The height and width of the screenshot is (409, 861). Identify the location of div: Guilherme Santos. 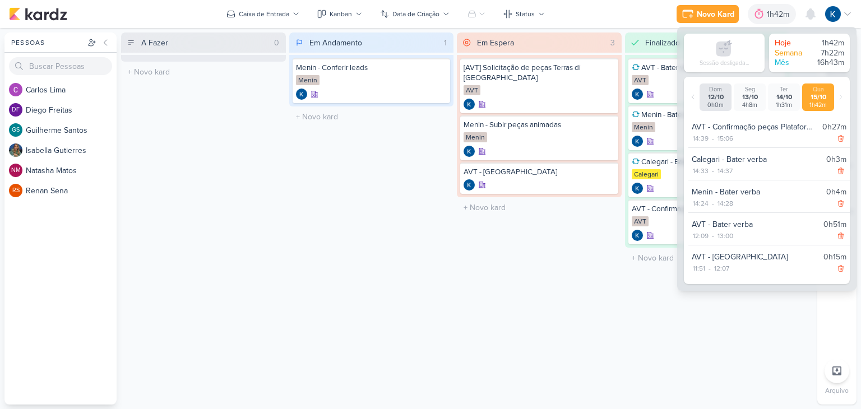
(16, 130).